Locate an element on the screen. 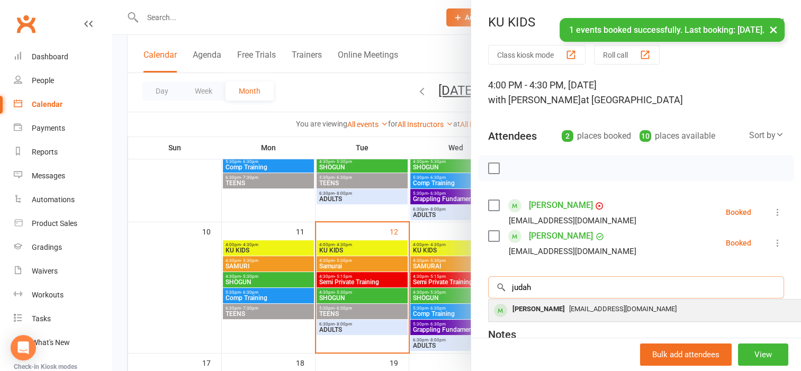  a: Waivers is located at coordinates (62, 271).